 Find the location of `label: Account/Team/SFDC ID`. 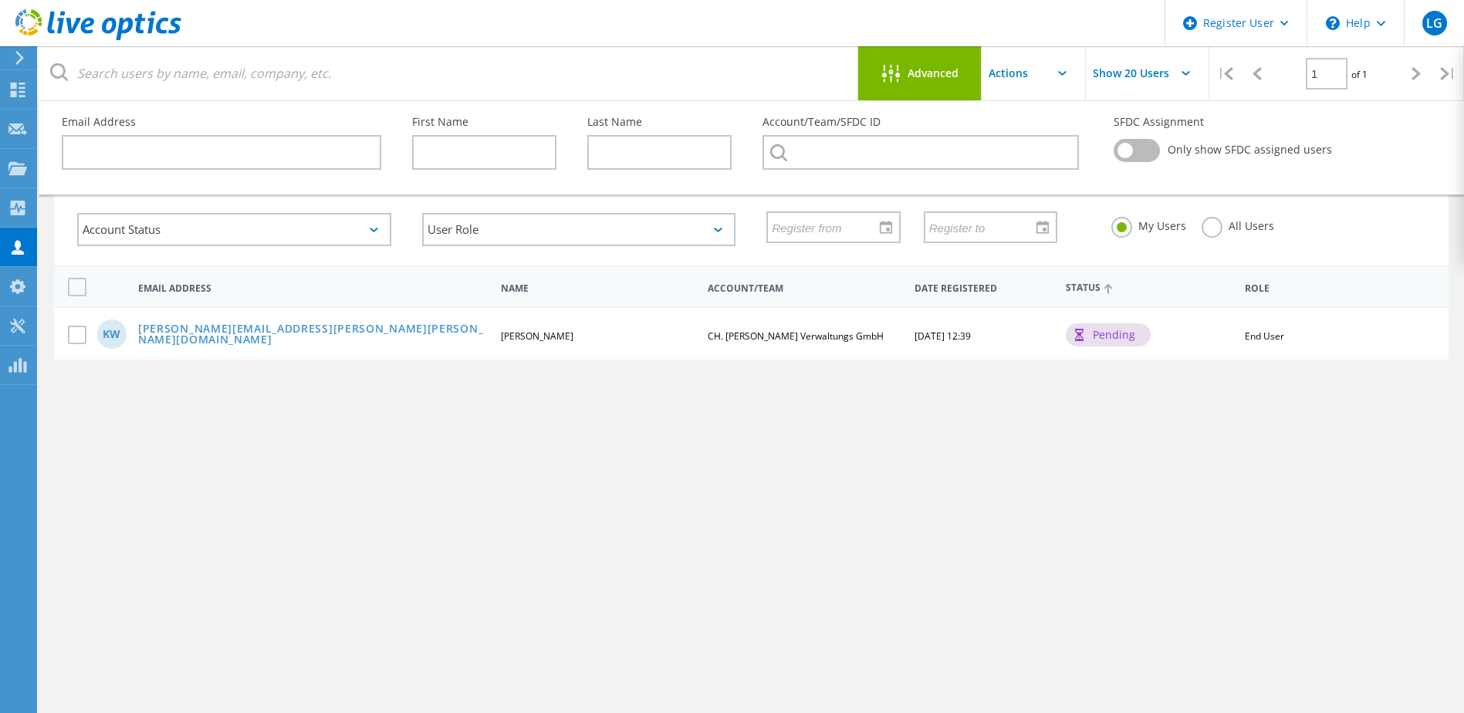

label: Account/Team/SFDC ID is located at coordinates (922, 122).